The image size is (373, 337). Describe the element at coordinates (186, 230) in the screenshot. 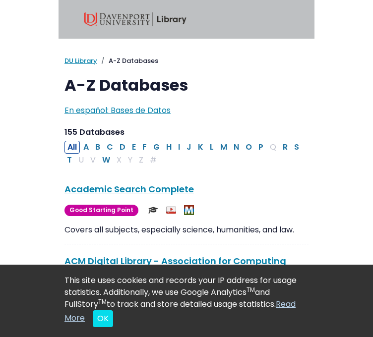

I see `p: Covers all subjects, especially science, humanities, and law.` at that location.